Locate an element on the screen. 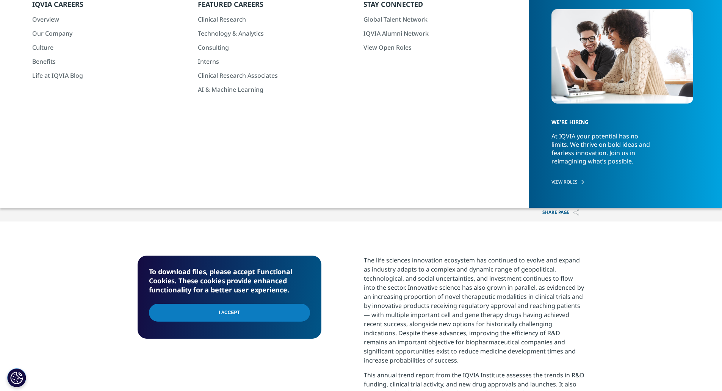 The image size is (722, 391). a: Clinical Research is located at coordinates (274, 19).